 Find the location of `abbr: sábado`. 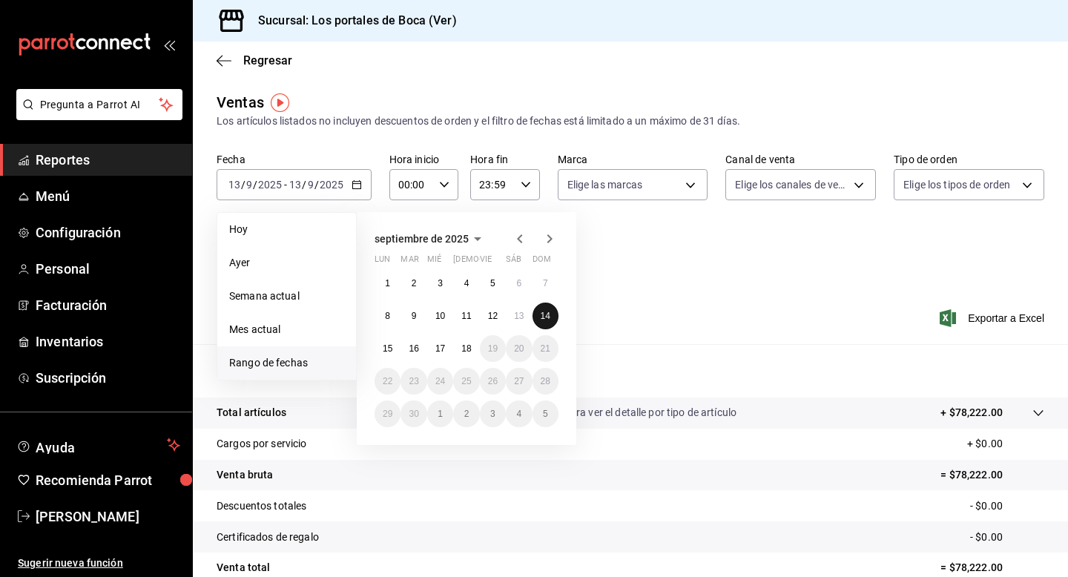

abbr: sábado is located at coordinates (513, 262).